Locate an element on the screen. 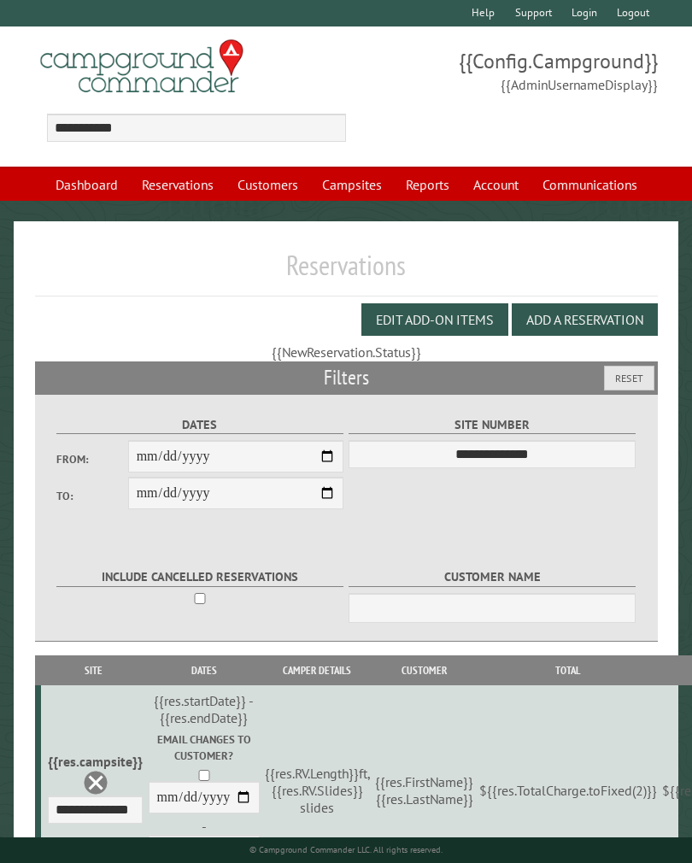 The width and height of the screenshot is (692, 863). div: {{res.campsite}} is located at coordinates (95, 762).